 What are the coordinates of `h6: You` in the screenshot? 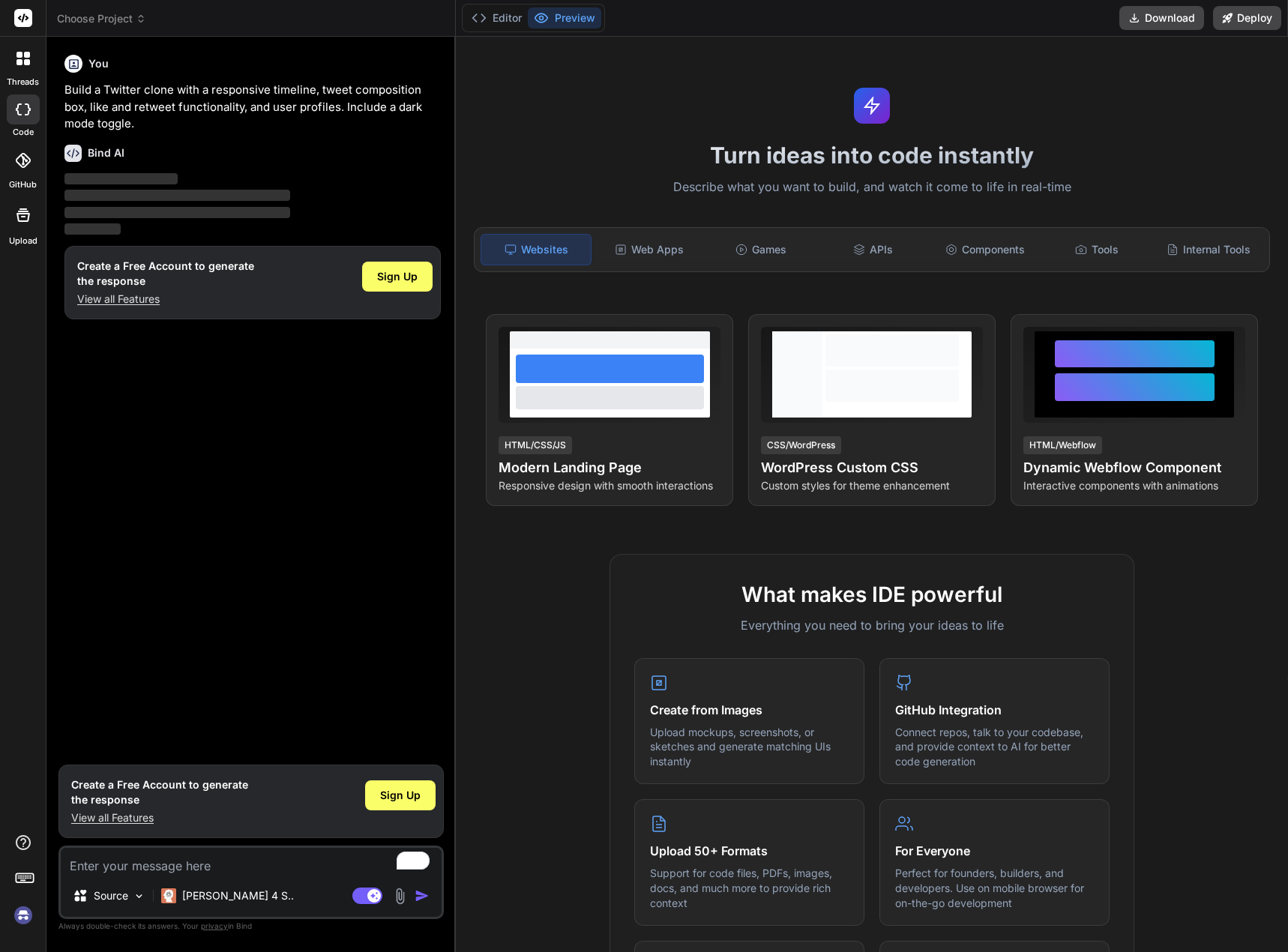 It's located at (98, 64).